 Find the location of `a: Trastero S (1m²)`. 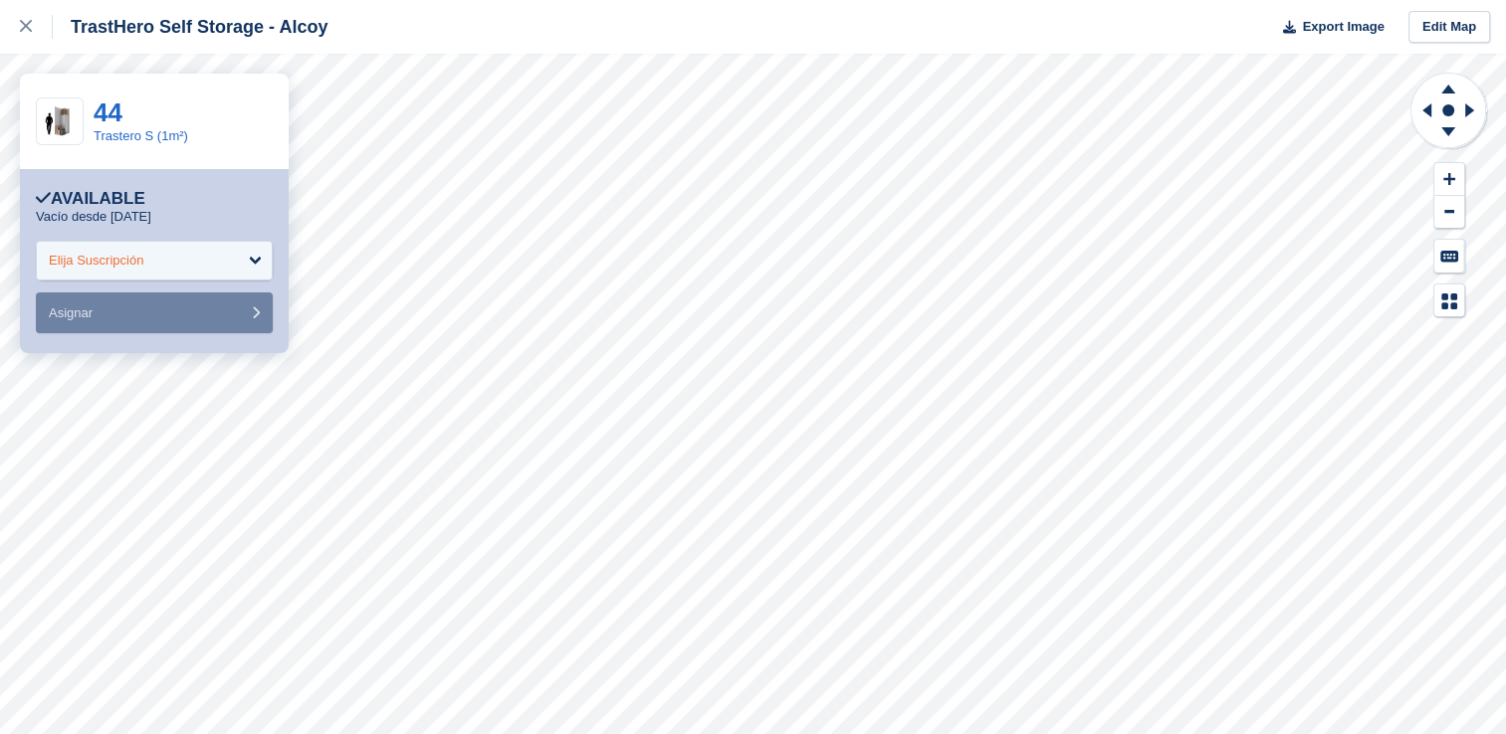

a: Trastero S (1m²) is located at coordinates (140, 135).